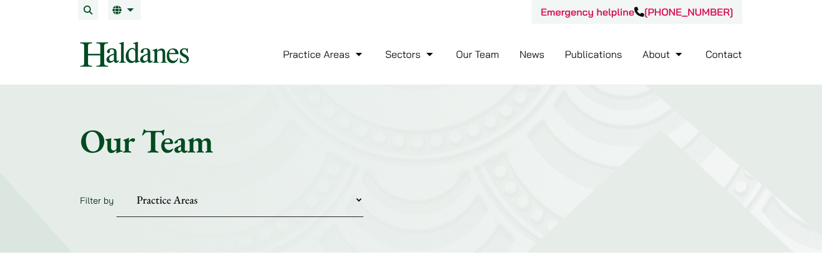 The height and width of the screenshot is (266, 822). What do you see at coordinates (724, 54) in the screenshot?
I see `a: Contact` at bounding box center [724, 54].